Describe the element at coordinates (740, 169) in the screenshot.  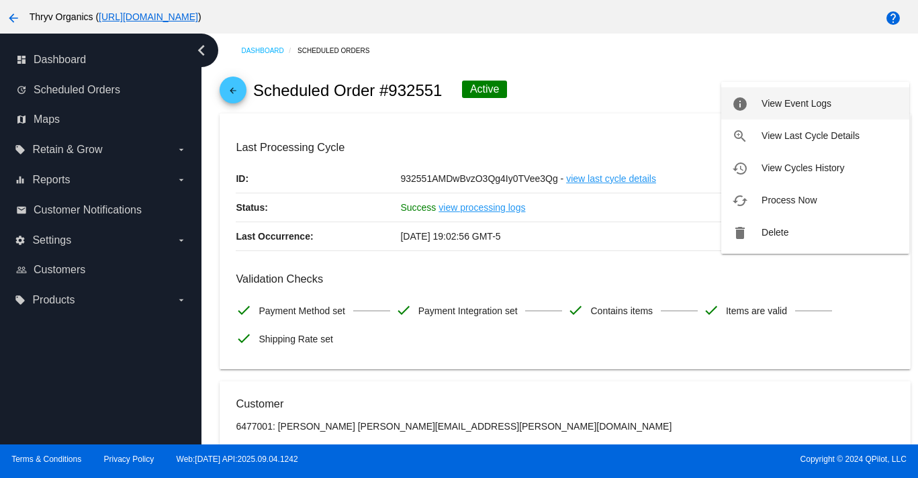
I see `mat-icon: history` at that location.